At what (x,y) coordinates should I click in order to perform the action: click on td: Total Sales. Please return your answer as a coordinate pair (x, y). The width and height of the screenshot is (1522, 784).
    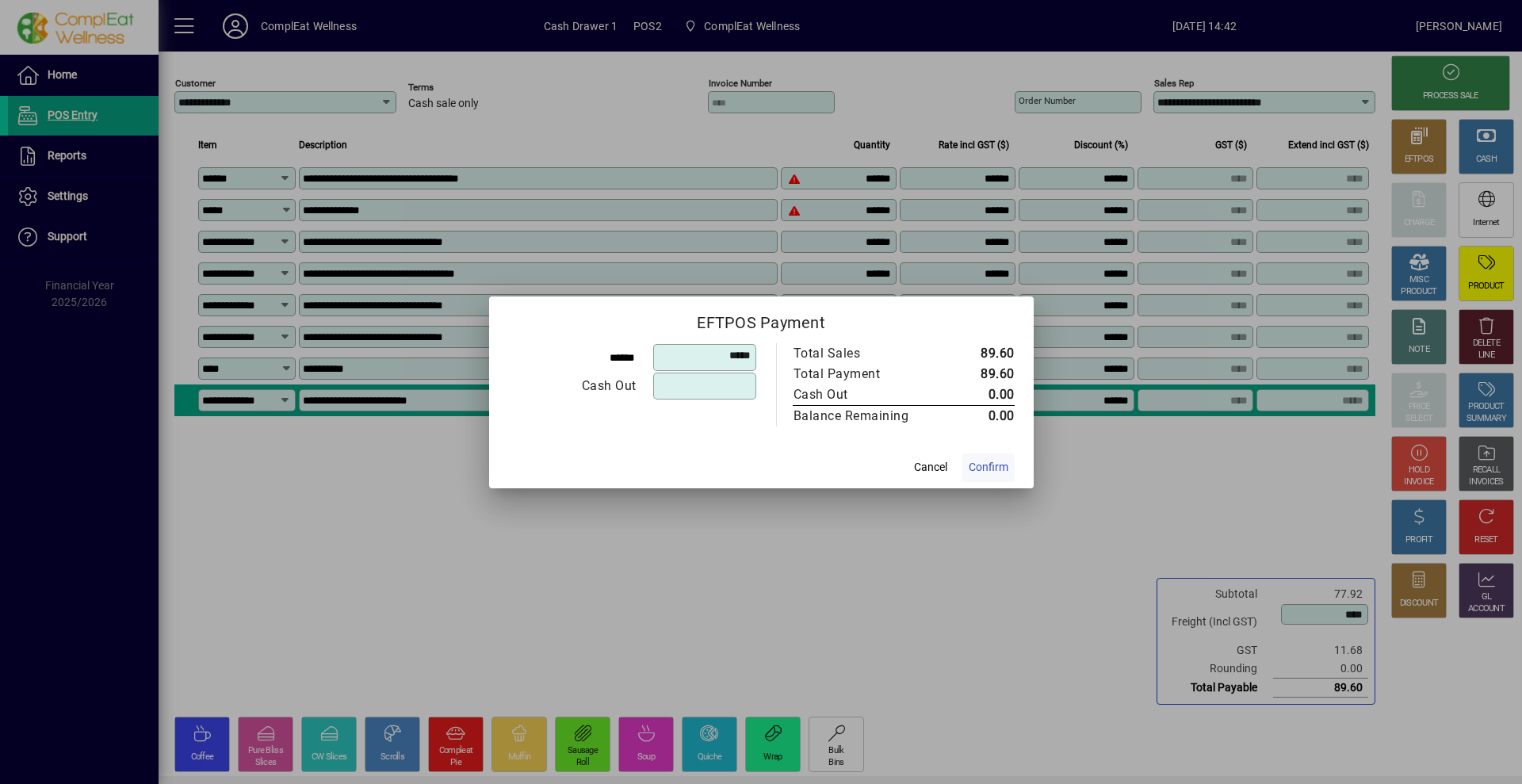
    Looking at the image, I should click on (867, 353).